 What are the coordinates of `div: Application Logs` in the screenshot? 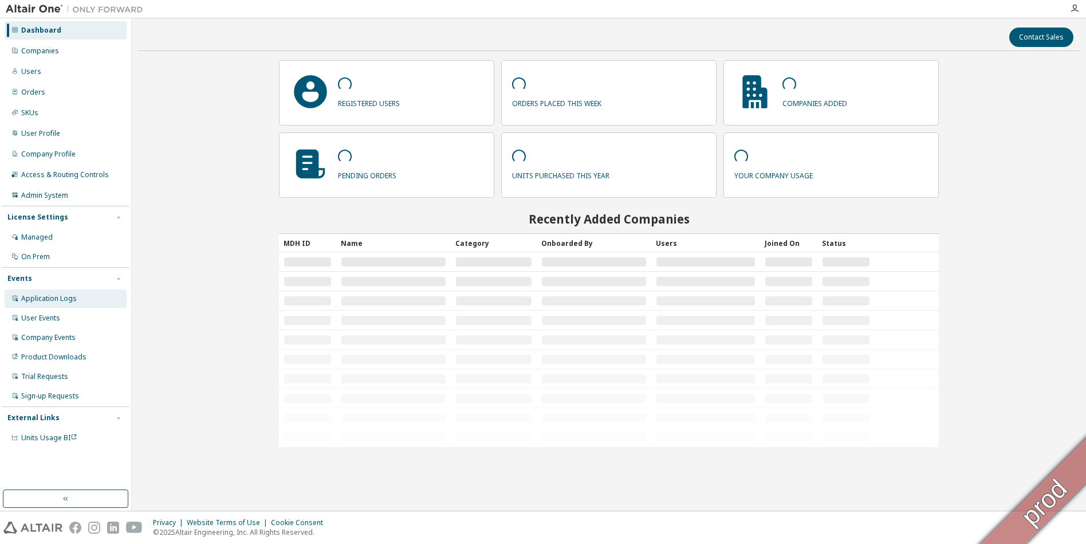 It's located at (49, 298).